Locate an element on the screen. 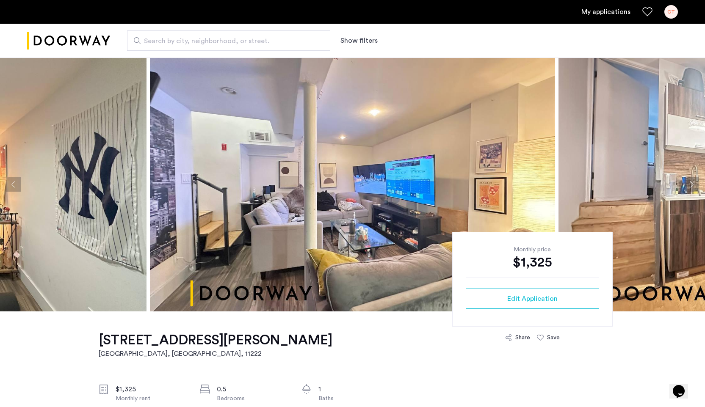 This screenshot has height=407, width=705. a: Favorites is located at coordinates (648, 12).